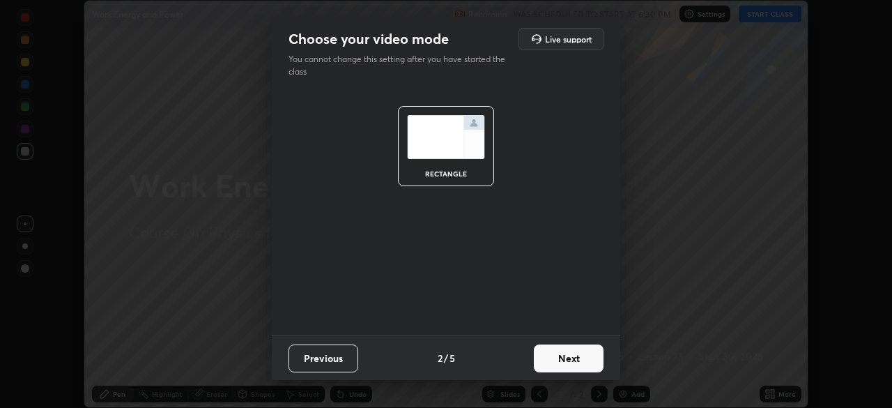  I want to click on button: Previous, so click(323, 358).